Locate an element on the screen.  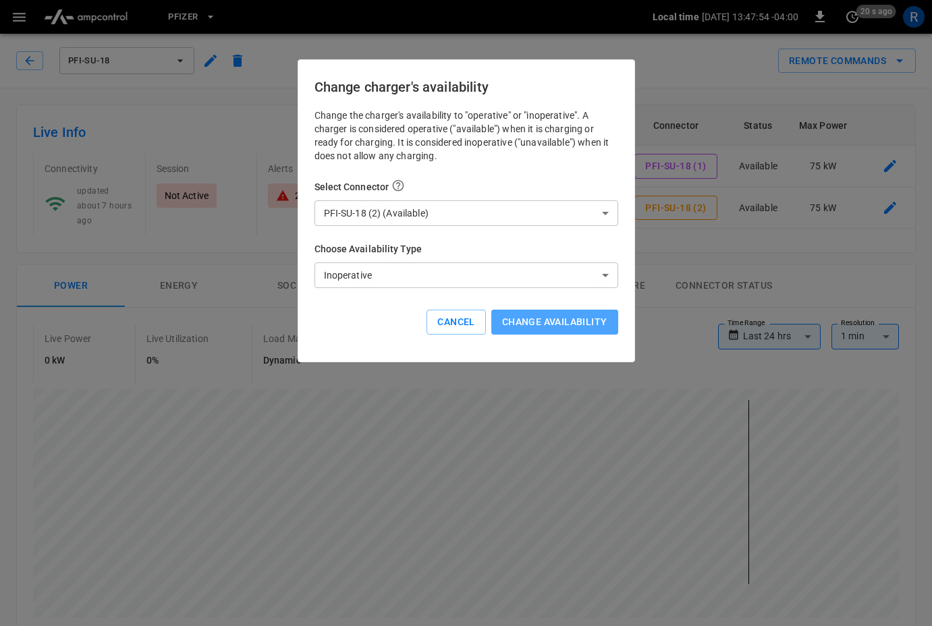
button: Cancel is located at coordinates (456, 322).